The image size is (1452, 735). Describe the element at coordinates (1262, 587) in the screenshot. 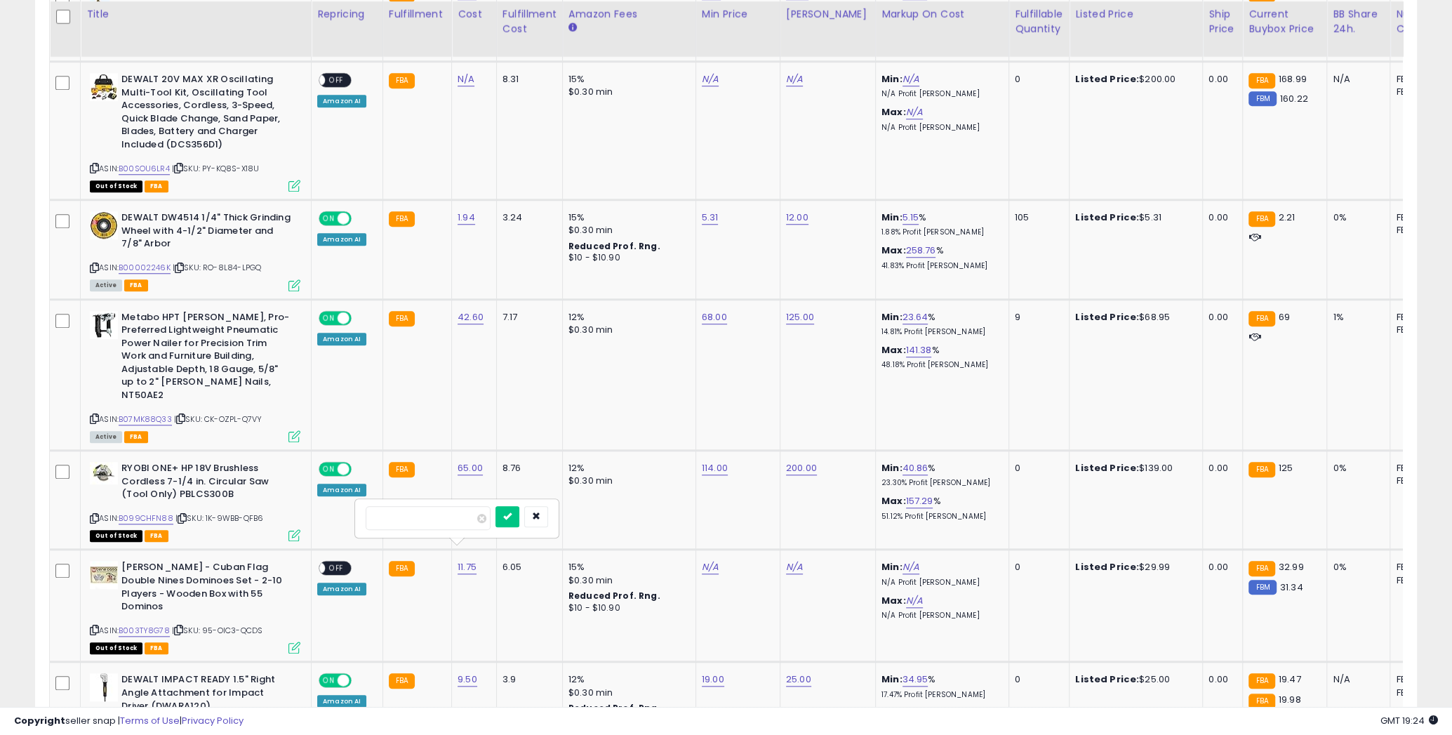

I see `small: FBM` at that location.